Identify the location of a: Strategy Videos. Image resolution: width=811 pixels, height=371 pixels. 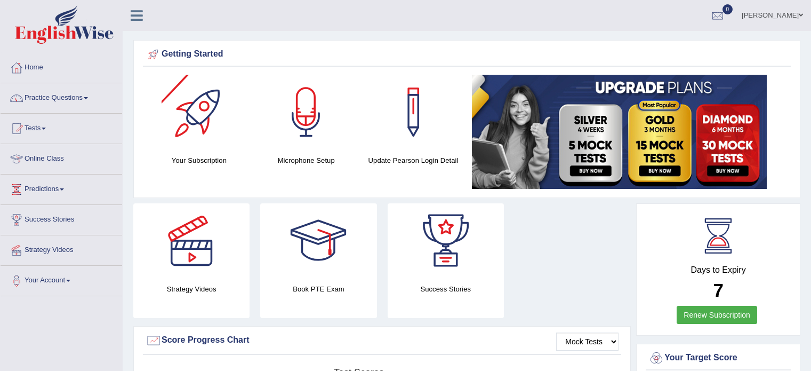
(61, 249).